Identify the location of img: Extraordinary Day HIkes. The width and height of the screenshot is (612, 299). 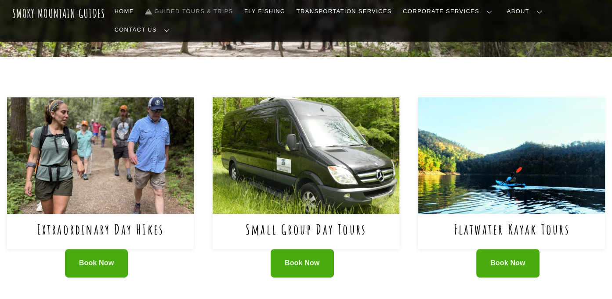
(100, 155).